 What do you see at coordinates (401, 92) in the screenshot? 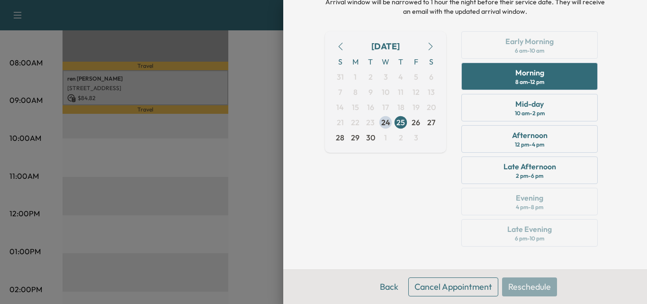
I see `span: 11` at bounding box center [401, 92].